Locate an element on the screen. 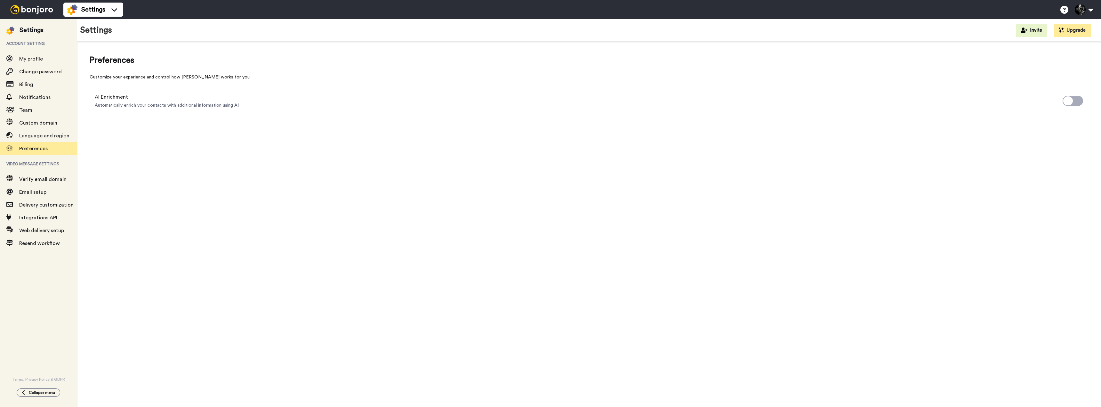 This screenshot has height=407, width=1101. span: My profile is located at coordinates (31, 59).